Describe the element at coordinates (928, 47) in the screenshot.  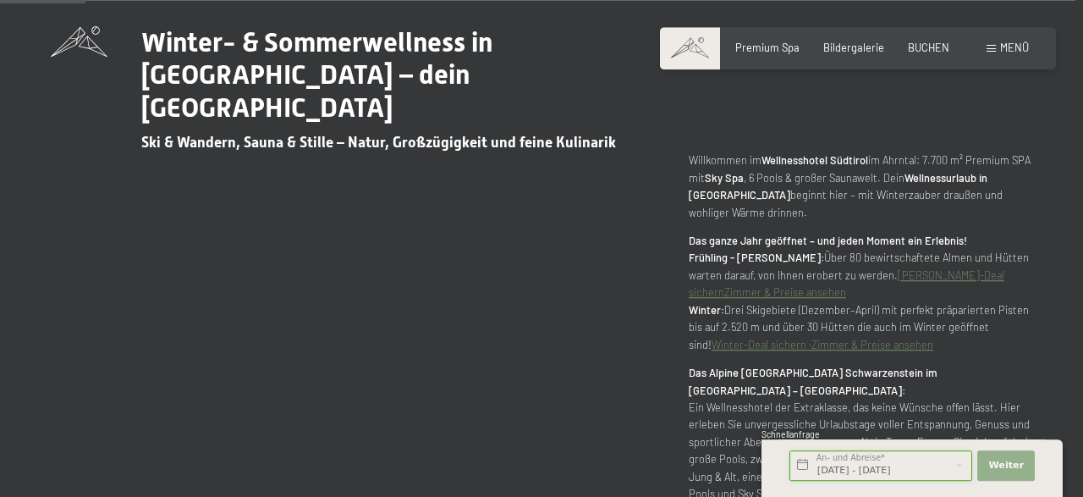
I see `a: BUCHEN` at that location.